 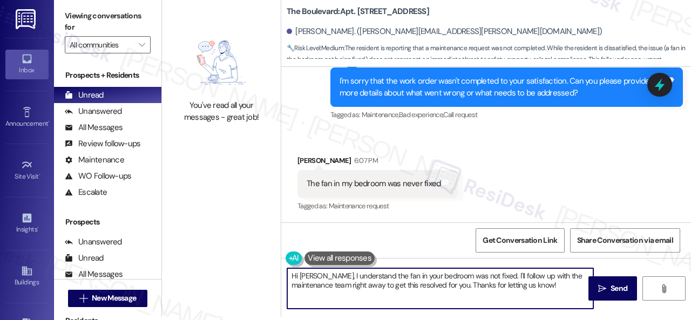 I want to click on div: WO Follow-ups, so click(x=98, y=176).